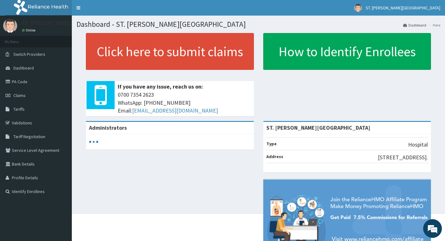 The height and width of the screenshot is (241, 445). I want to click on a: Online, so click(29, 30).